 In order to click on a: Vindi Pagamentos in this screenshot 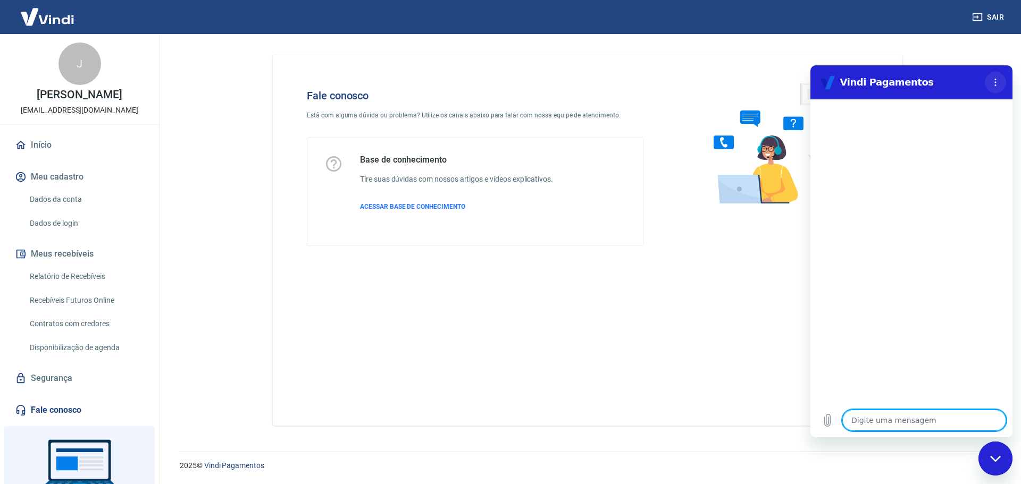, I will do `click(234, 466)`.